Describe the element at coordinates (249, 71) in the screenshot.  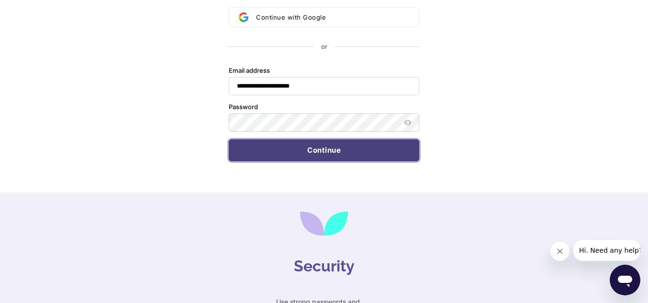
I see `label: Email address` at that location.